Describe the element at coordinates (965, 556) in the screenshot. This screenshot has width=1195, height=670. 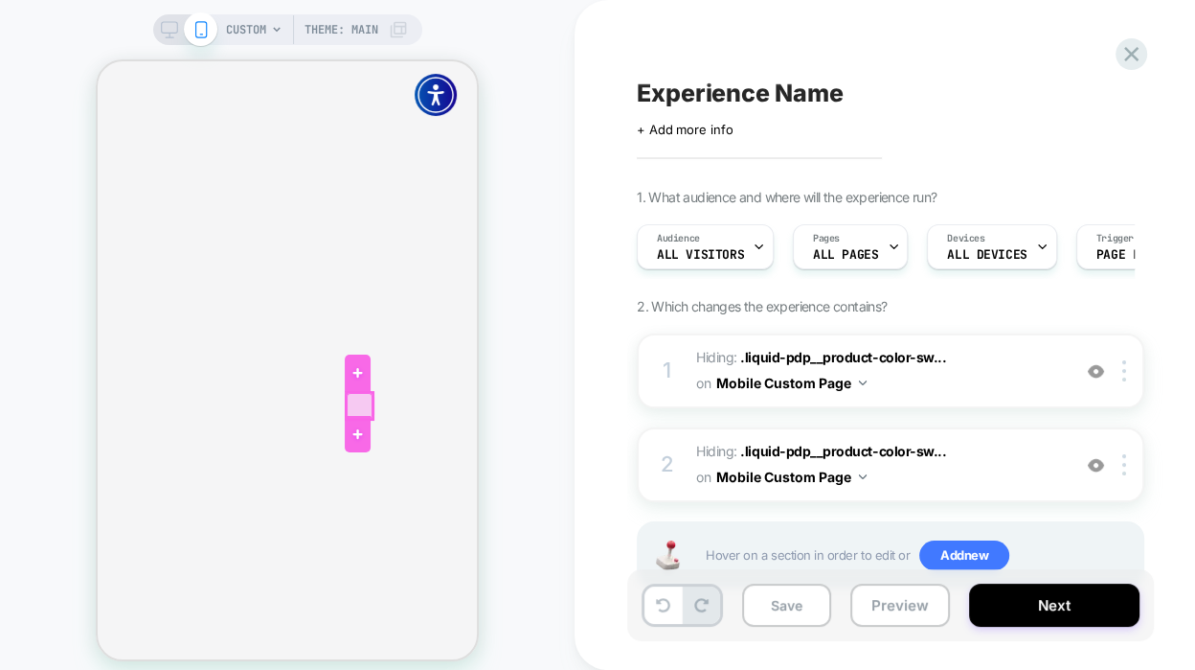
I see `span: Add new` at that location.